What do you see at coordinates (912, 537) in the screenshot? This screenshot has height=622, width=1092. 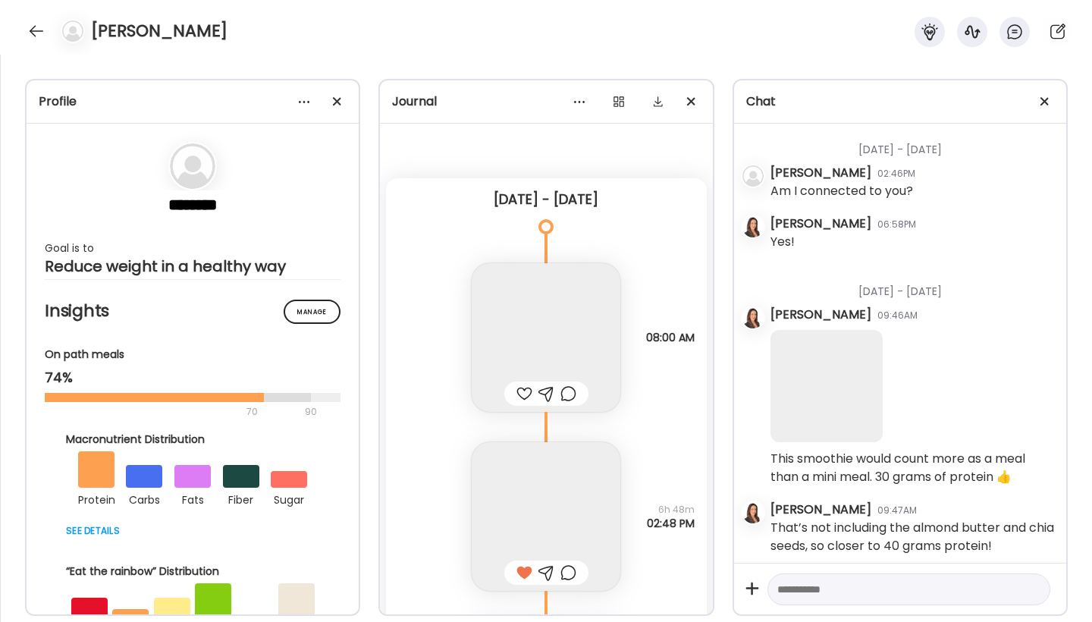 I see `div: That’s not including the almond butter and chia seeds, so closer to 40 grams protein!` at bounding box center [912, 537].